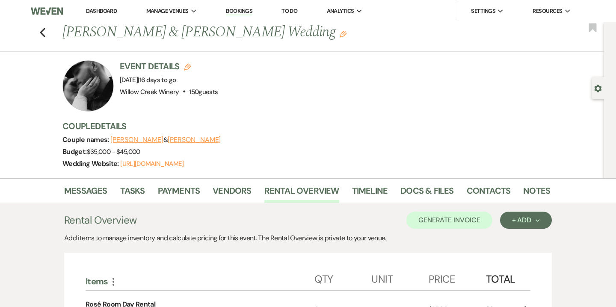 The image size is (616, 307). What do you see at coordinates (169, 66) in the screenshot?
I see `h3: Event Details` at bounding box center [169, 66].